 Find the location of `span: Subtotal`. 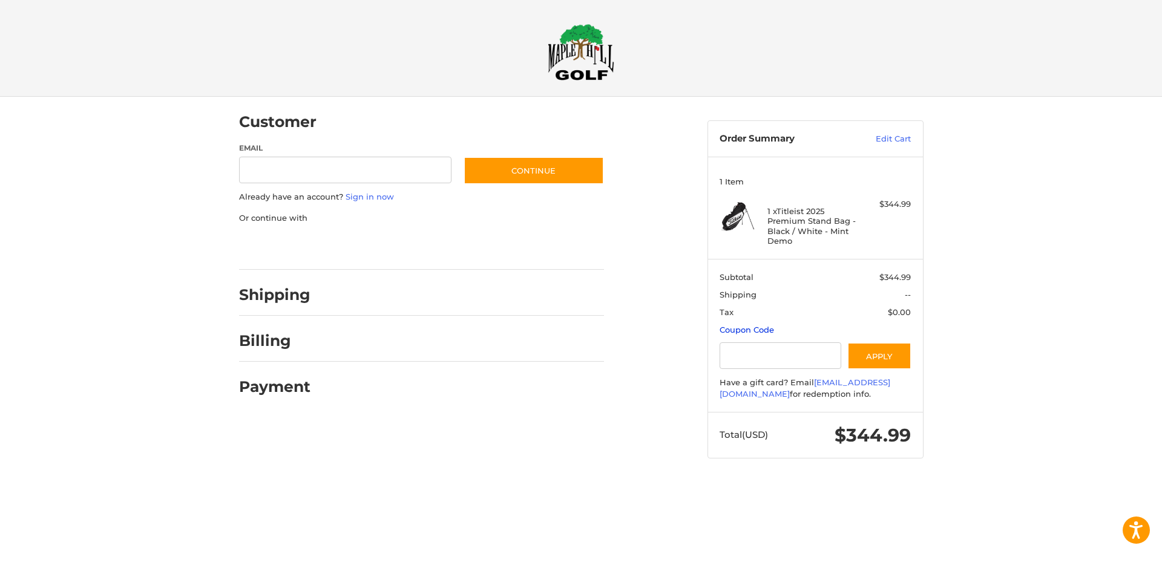

span: Subtotal is located at coordinates (737, 277).